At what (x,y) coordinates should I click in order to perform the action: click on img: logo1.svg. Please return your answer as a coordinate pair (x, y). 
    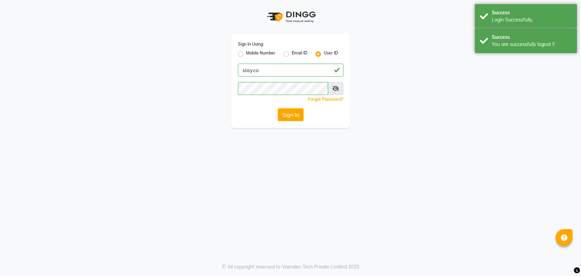
    Looking at the image, I should click on (291, 17).